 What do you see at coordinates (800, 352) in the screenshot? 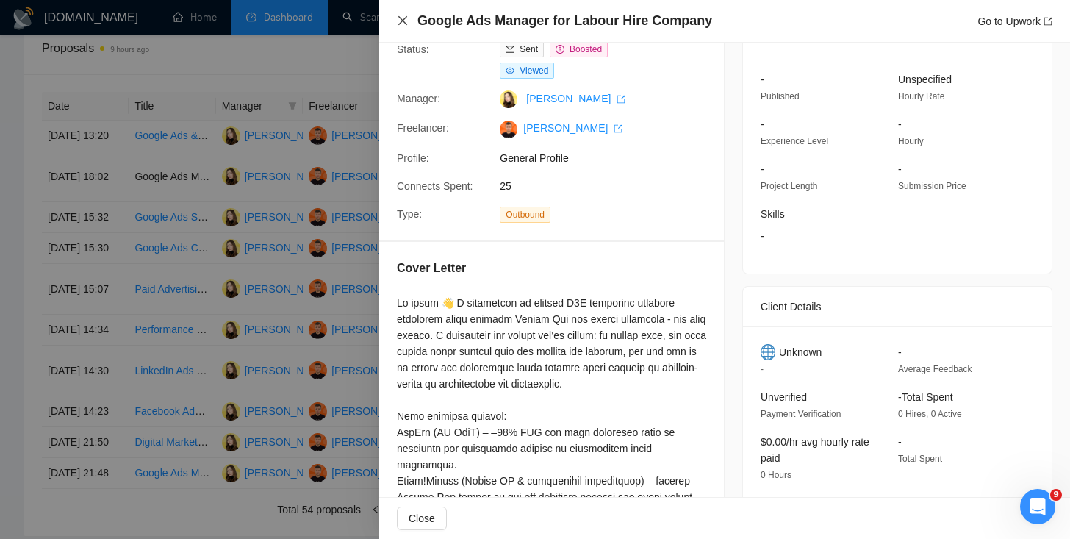
I see `span: Unknown` at bounding box center [800, 352].